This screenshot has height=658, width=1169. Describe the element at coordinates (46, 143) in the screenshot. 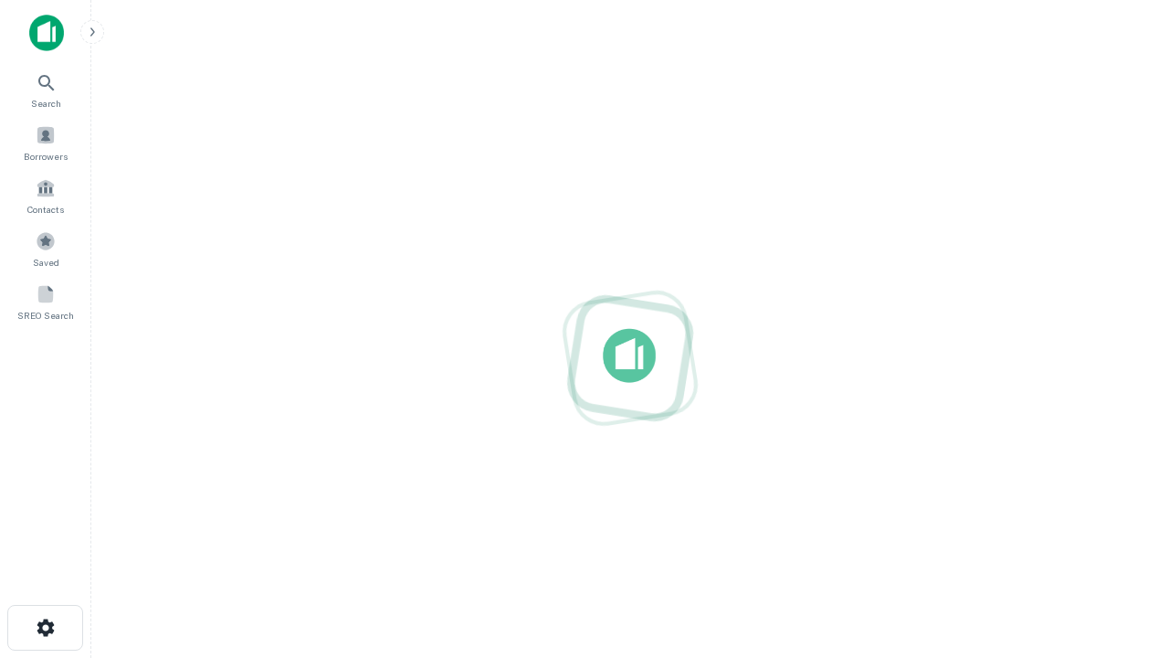

I see `div: Borrowers` at that location.